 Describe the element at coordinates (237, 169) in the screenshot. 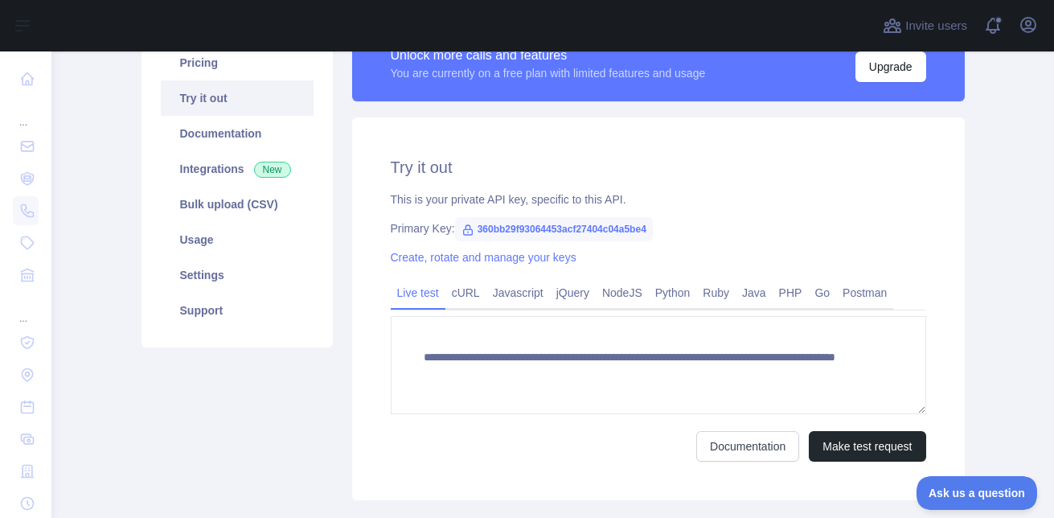

I see `a: Integrations New` at that location.